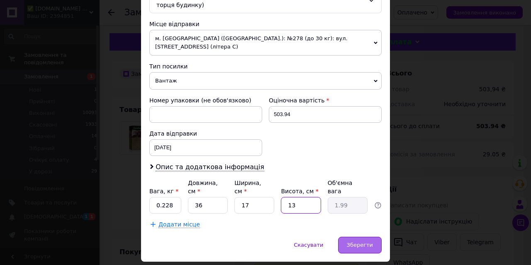  Describe the element at coordinates (308, 245) in the screenshot. I see `span: Скасувати` at that location.